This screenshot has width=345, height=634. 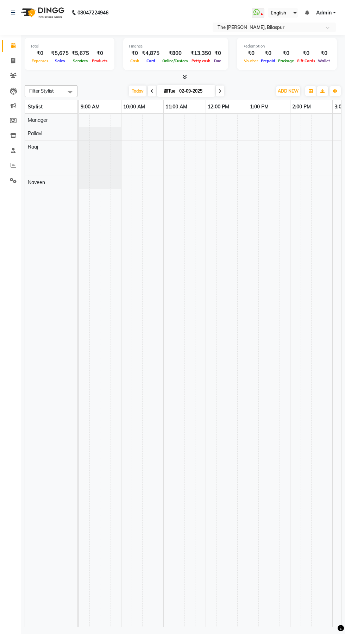 What do you see at coordinates (35, 107) in the screenshot?
I see `span: Stylist` at bounding box center [35, 107].